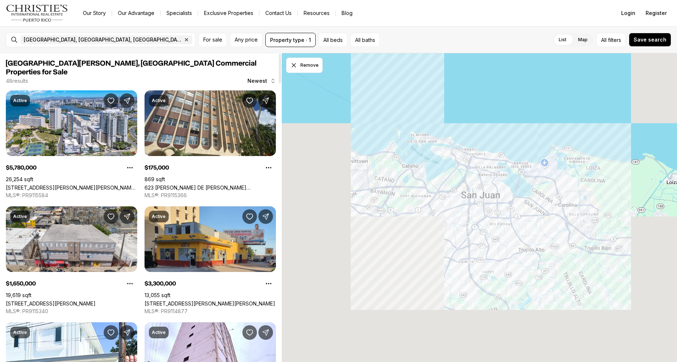 The height and width of the screenshot is (362, 677). I want to click on img: logo, so click(37, 13).